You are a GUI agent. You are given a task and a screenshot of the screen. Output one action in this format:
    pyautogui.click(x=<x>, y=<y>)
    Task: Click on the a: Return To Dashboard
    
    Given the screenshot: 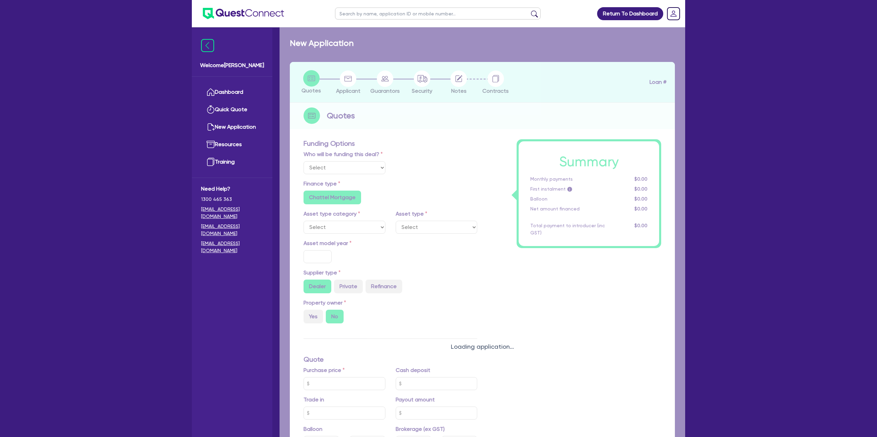 What is the action you would take?
    pyautogui.click(x=630, y=14)
    